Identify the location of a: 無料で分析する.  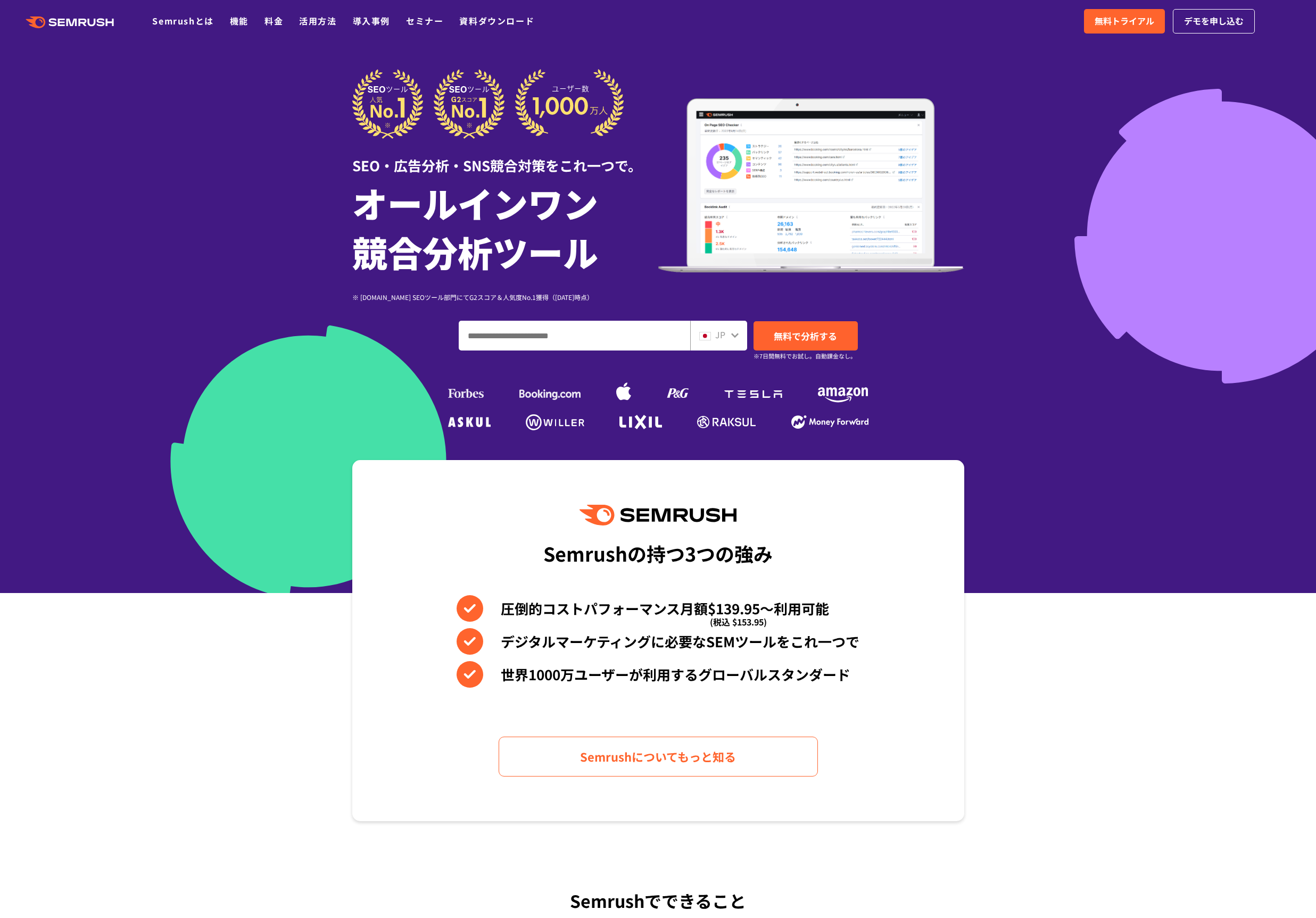
(806, 336).